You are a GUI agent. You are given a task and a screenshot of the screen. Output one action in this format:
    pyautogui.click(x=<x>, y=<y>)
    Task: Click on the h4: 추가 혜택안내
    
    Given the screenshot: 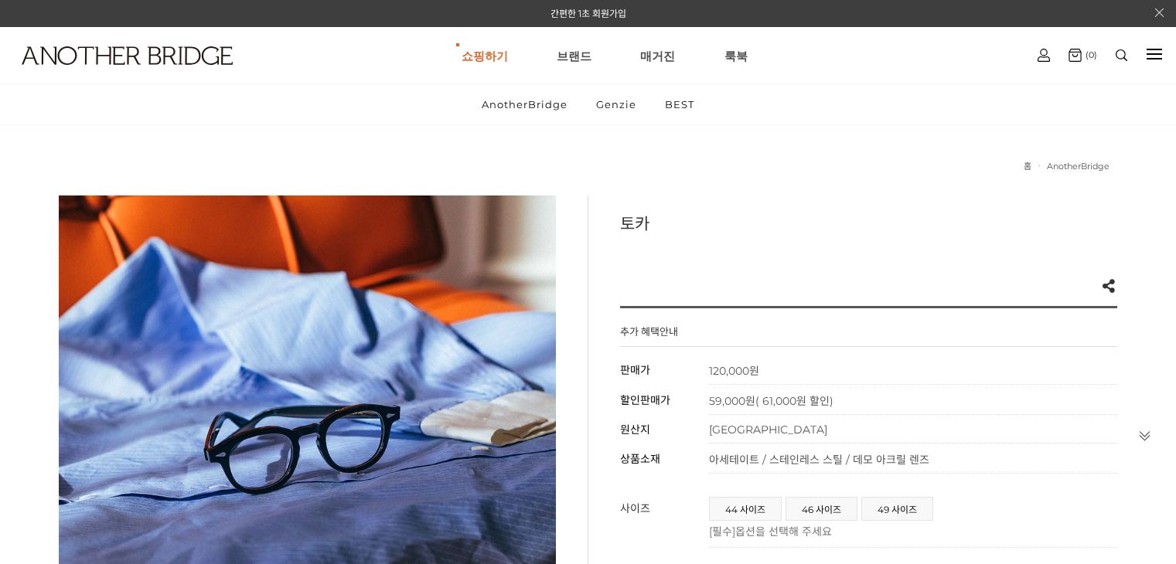 What is the action you would take?
    pyautogui.click(x=648, y=335)
    